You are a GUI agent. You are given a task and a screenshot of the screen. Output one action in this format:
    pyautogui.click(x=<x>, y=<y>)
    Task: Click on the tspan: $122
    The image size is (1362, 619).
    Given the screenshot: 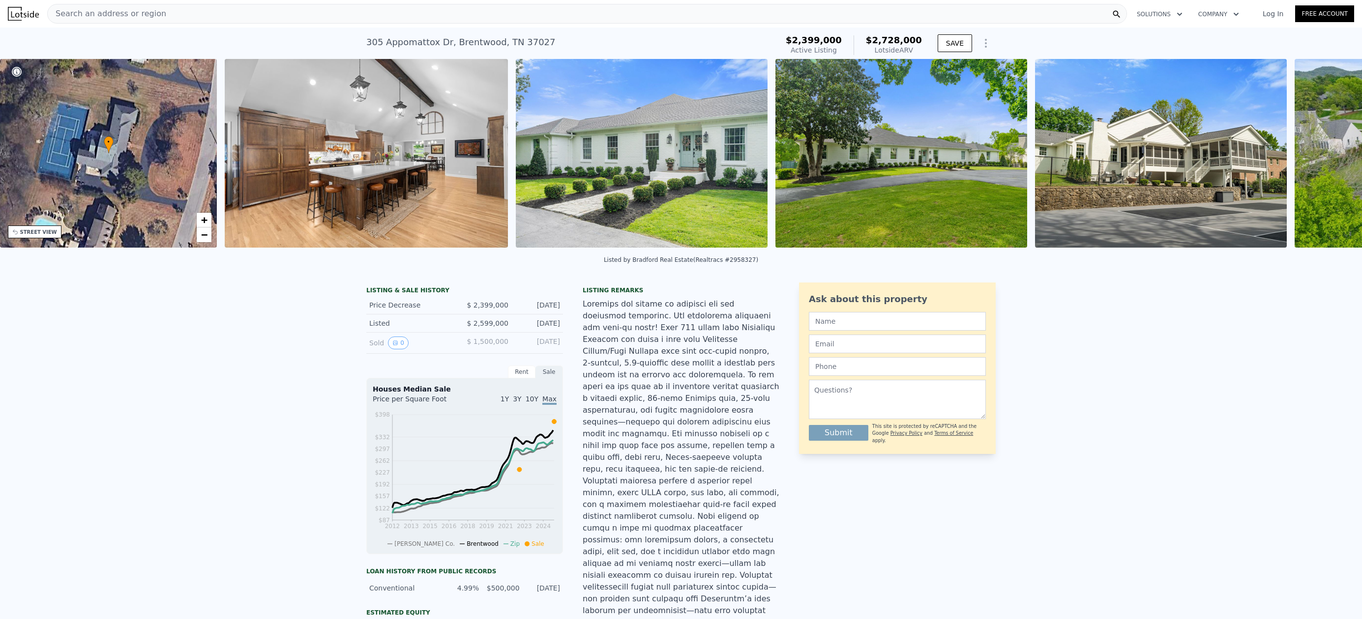 What is the action you would take?
    pyautogui.click(x=382, y=509)
    